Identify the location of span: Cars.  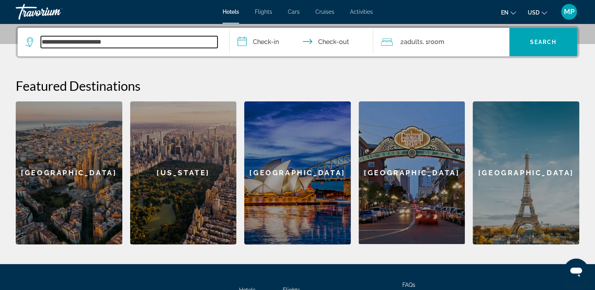
(294, 12).